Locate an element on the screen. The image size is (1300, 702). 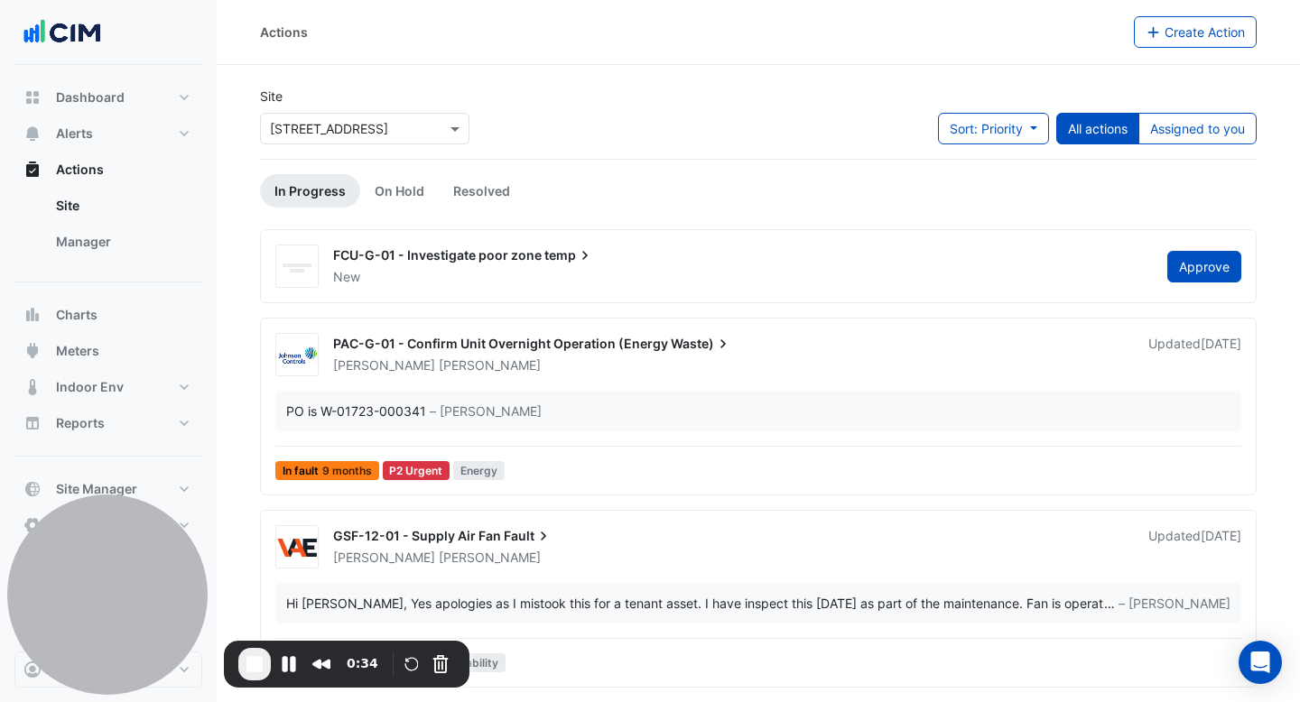
span: Meters is located at coordinates (78, 351).